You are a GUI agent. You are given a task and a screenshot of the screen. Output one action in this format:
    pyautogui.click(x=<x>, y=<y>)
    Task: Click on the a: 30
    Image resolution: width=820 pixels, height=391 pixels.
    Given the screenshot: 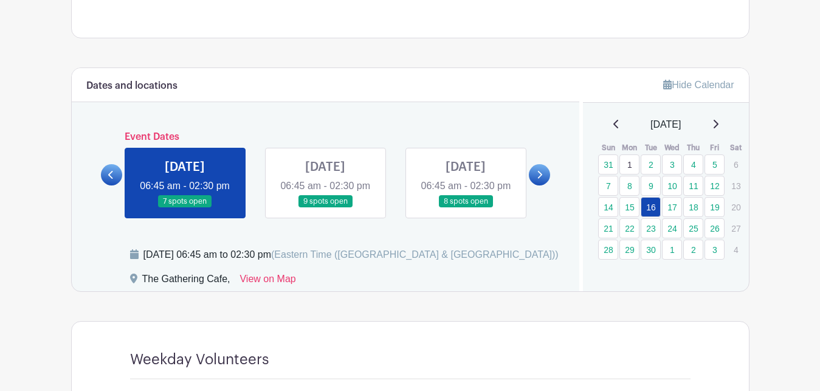 What is the action you would take?
    pyautogui.click(x=650, y=249)
    